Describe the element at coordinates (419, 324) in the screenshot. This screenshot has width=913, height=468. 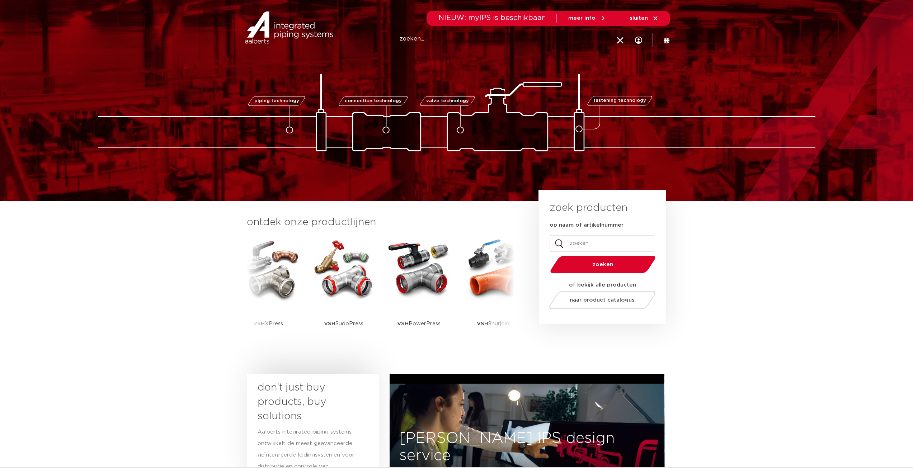
I see `p: PowerPress` at that location.